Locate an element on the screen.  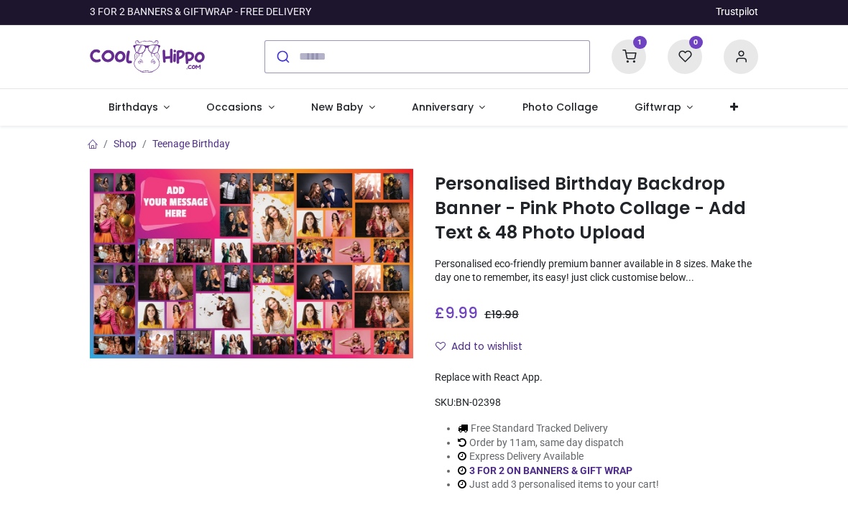
div: Replace with React App. is located at coordinates (597, 378).